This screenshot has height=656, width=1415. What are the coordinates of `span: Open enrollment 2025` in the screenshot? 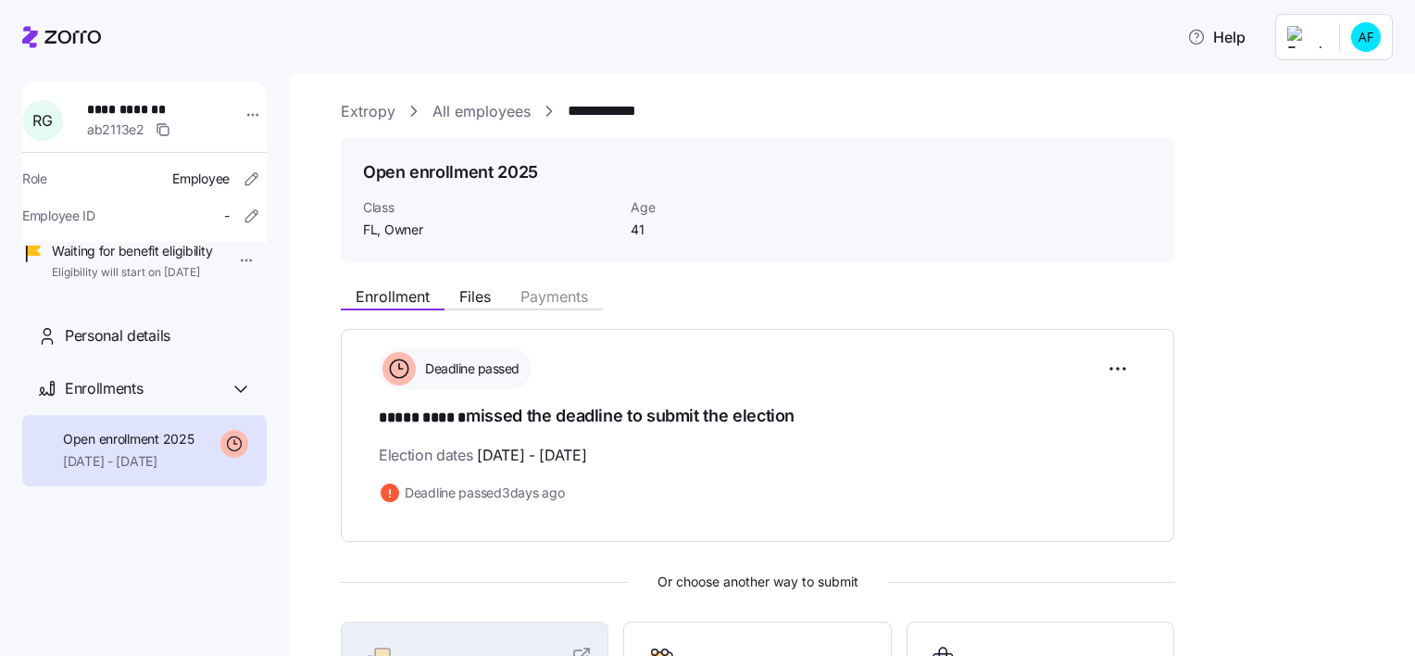 It's located at (128, 439).